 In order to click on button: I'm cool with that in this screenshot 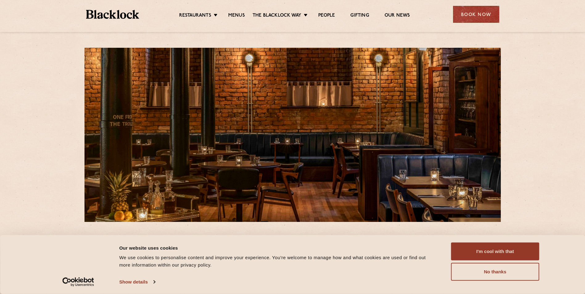, I will do `click(495, 252)`.